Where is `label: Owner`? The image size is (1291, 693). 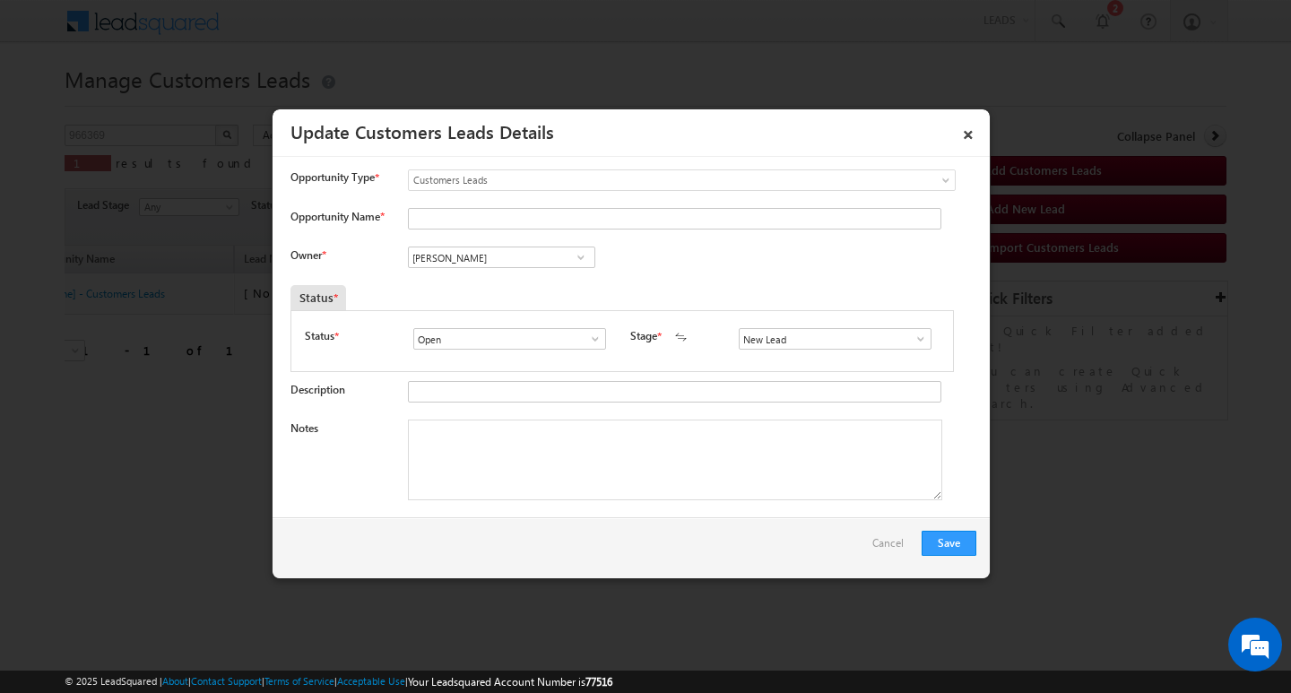
label: Owner is located at coordinates (308, 255).